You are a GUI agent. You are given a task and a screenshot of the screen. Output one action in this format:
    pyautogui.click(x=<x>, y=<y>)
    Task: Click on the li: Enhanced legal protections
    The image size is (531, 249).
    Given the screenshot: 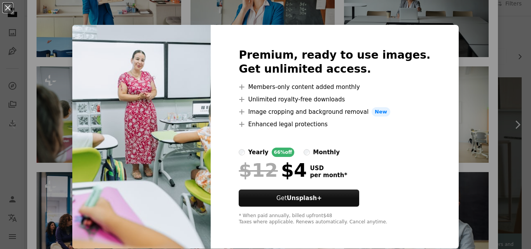 What is the action you would take?
    pyautogui.click(x=334, y=124)
    